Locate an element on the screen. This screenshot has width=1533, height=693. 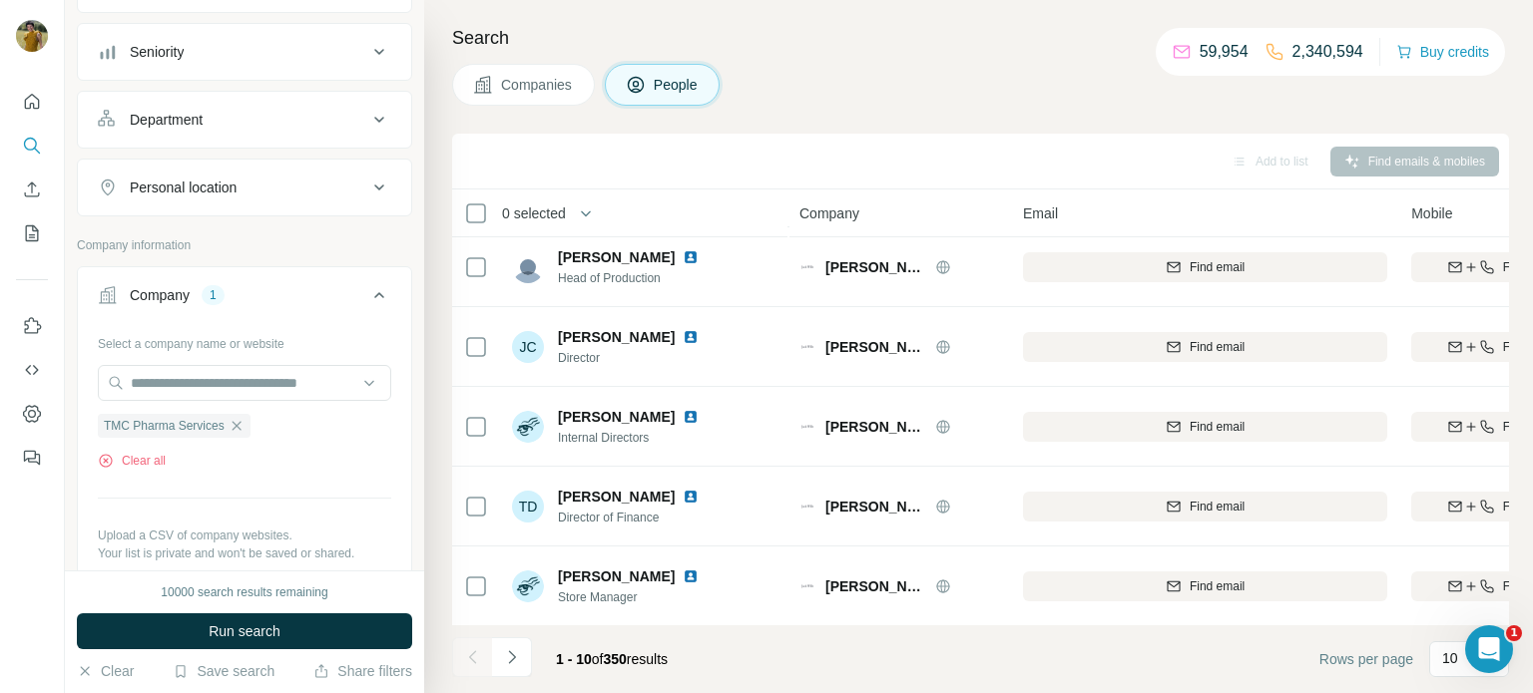
span: Internal Directors is located at coordinates (632, 438).